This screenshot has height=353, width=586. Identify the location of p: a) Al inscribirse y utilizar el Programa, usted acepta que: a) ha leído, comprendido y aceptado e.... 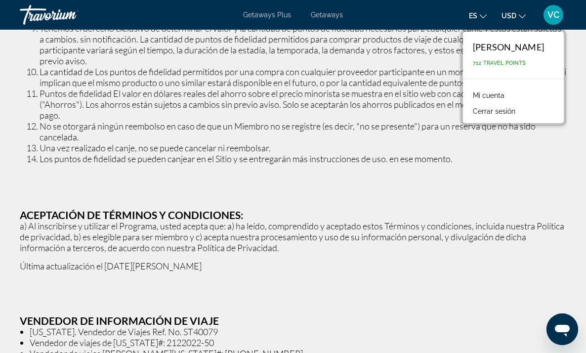
(293, 237).